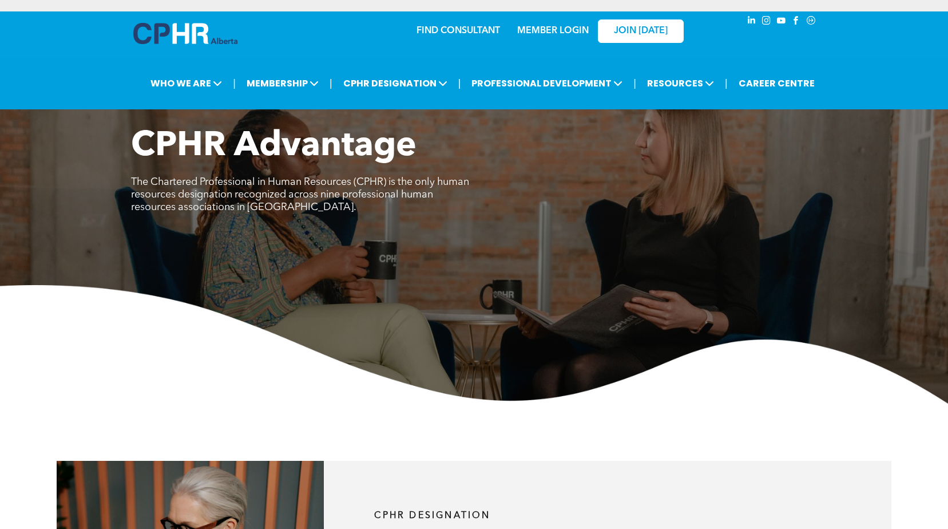 Image resolution: width=948 pixels, height=529 pixels. What do you see at coordinates (185, 33) in the screenshot?
I see `img: A blue and white logo for cp alberta` at bounding box center [185, 33].